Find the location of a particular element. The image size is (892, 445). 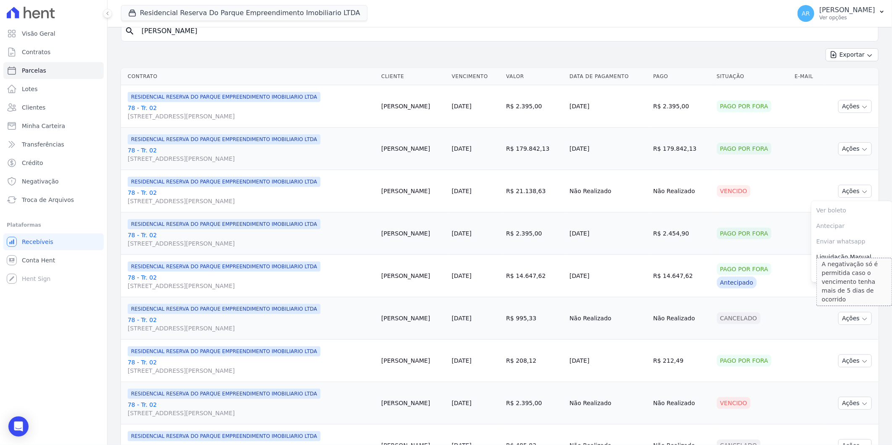

td: R$ 21.138,63 is located at coordinates (534, 191).